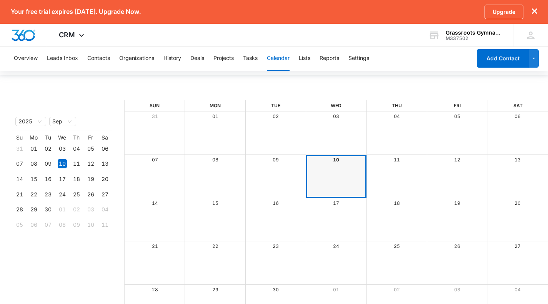 This screenshot has width=548, height=304. I want to click on div: 13, so click(105, 164).